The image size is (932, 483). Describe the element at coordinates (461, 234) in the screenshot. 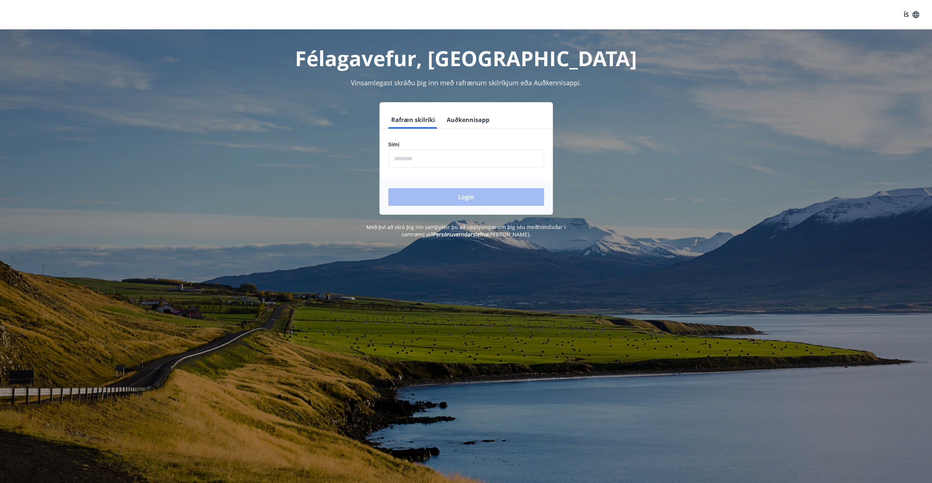

I see `a: Persónuverndarstefna` at that location.